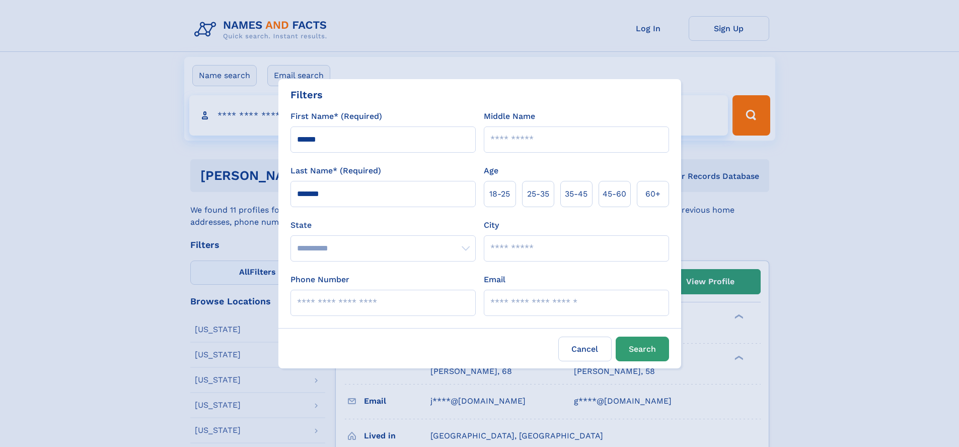 Image resolution: width=959 pixels, height=447 pixels. I want to click on label: Middle Name, so click(510, 116).